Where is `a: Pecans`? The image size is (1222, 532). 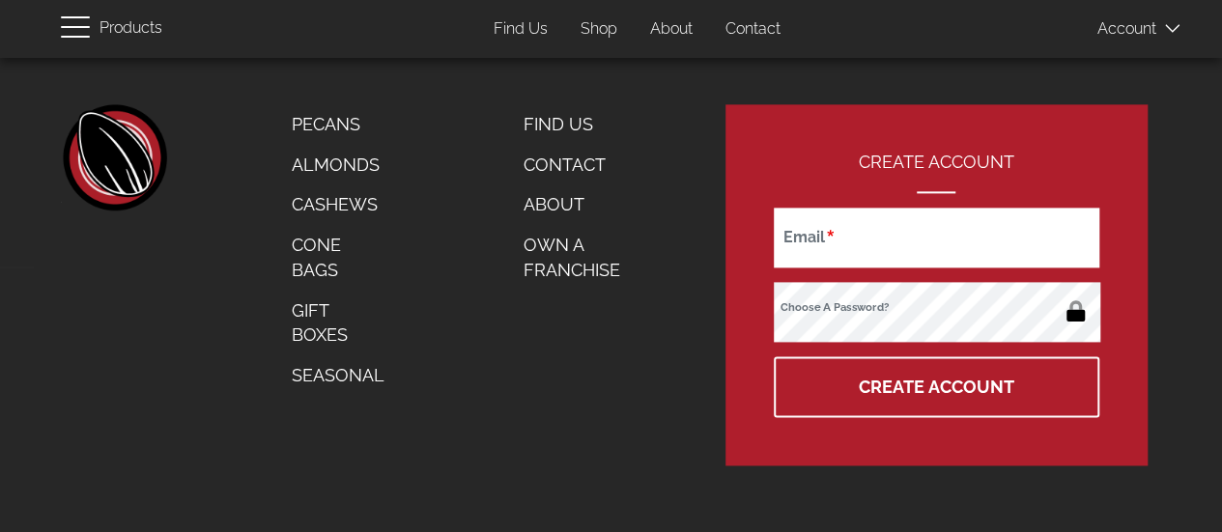 a: Pecans is located at coordinates (338, 125).